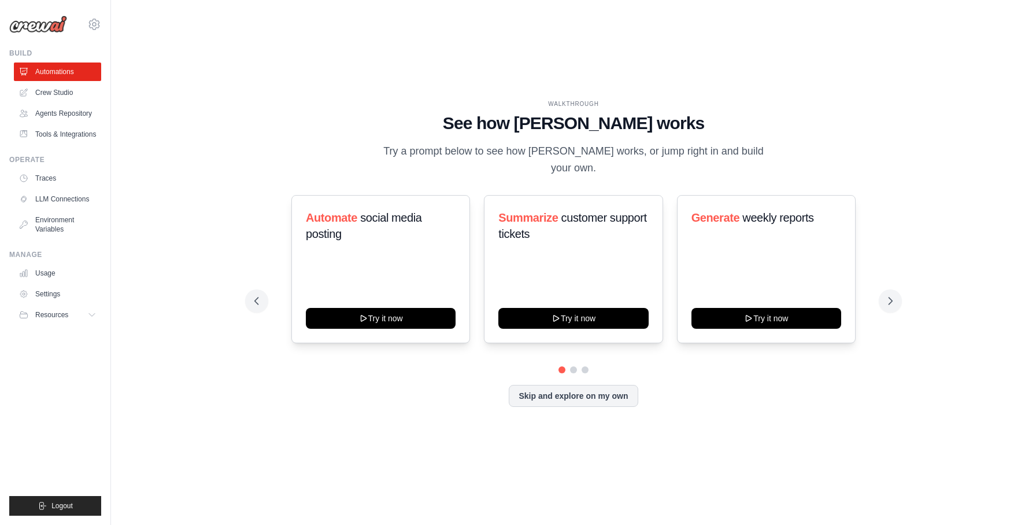  What do you see at coordinates (716, 217) in the screenshot?
I see `span: Generate` at bounding box center [716, 217].